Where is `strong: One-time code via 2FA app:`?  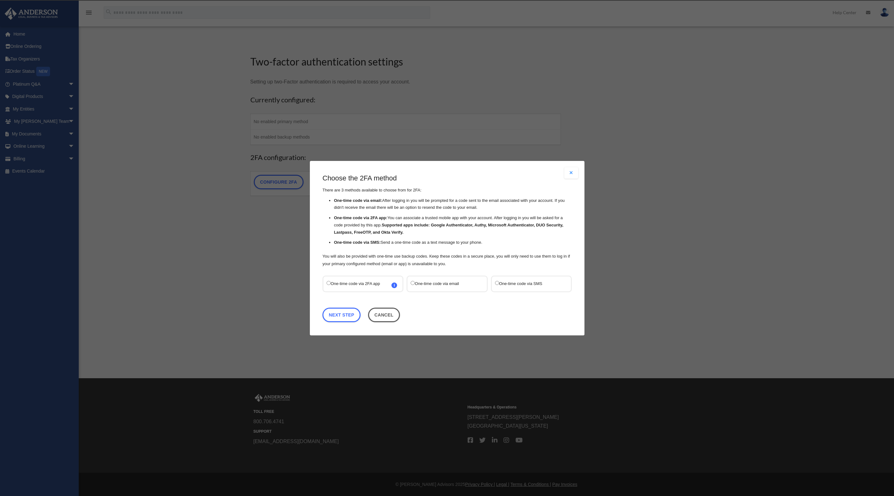
strong: One-time code via 2FA app: is located at coordinates (361, 218).